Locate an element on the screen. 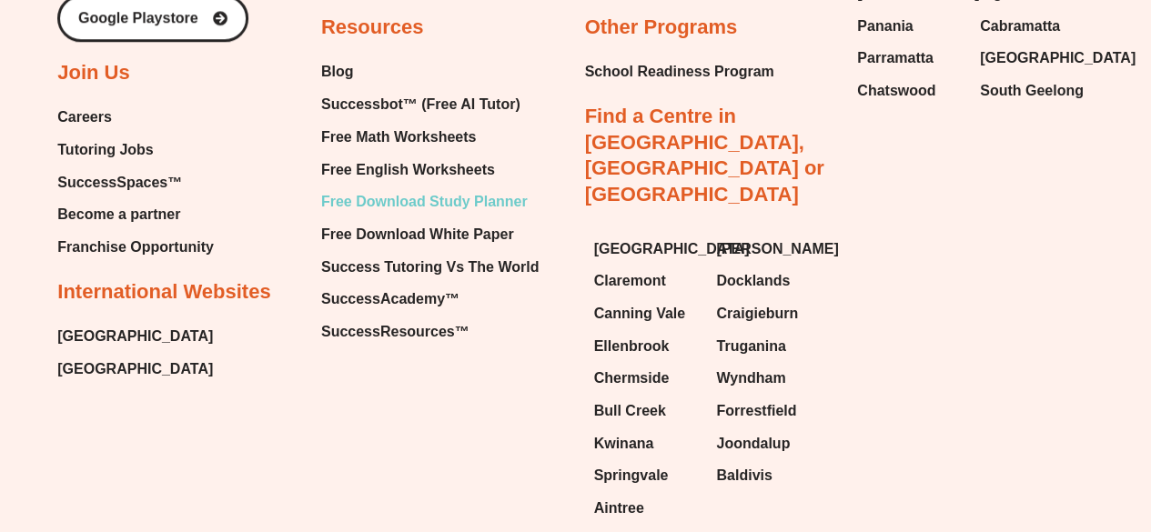  a: Franchise Opportunity is located at coordinates (136, 247).